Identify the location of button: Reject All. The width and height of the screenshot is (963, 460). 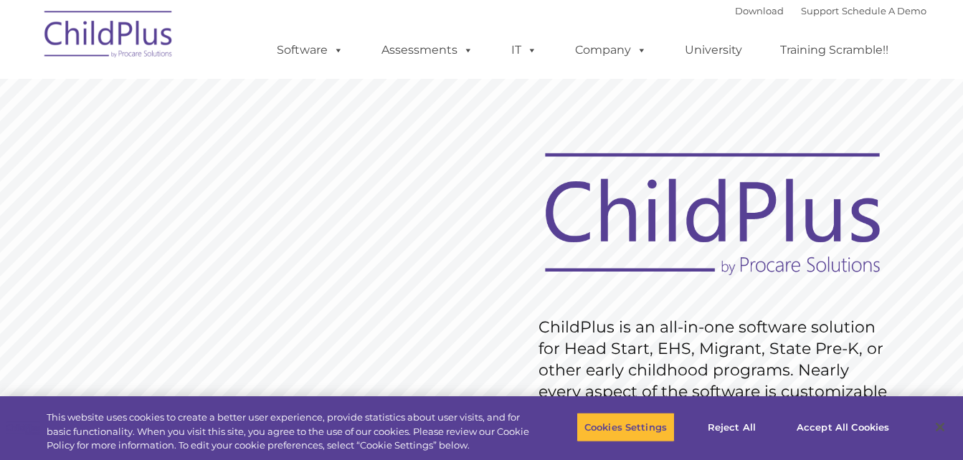
(731, 427).